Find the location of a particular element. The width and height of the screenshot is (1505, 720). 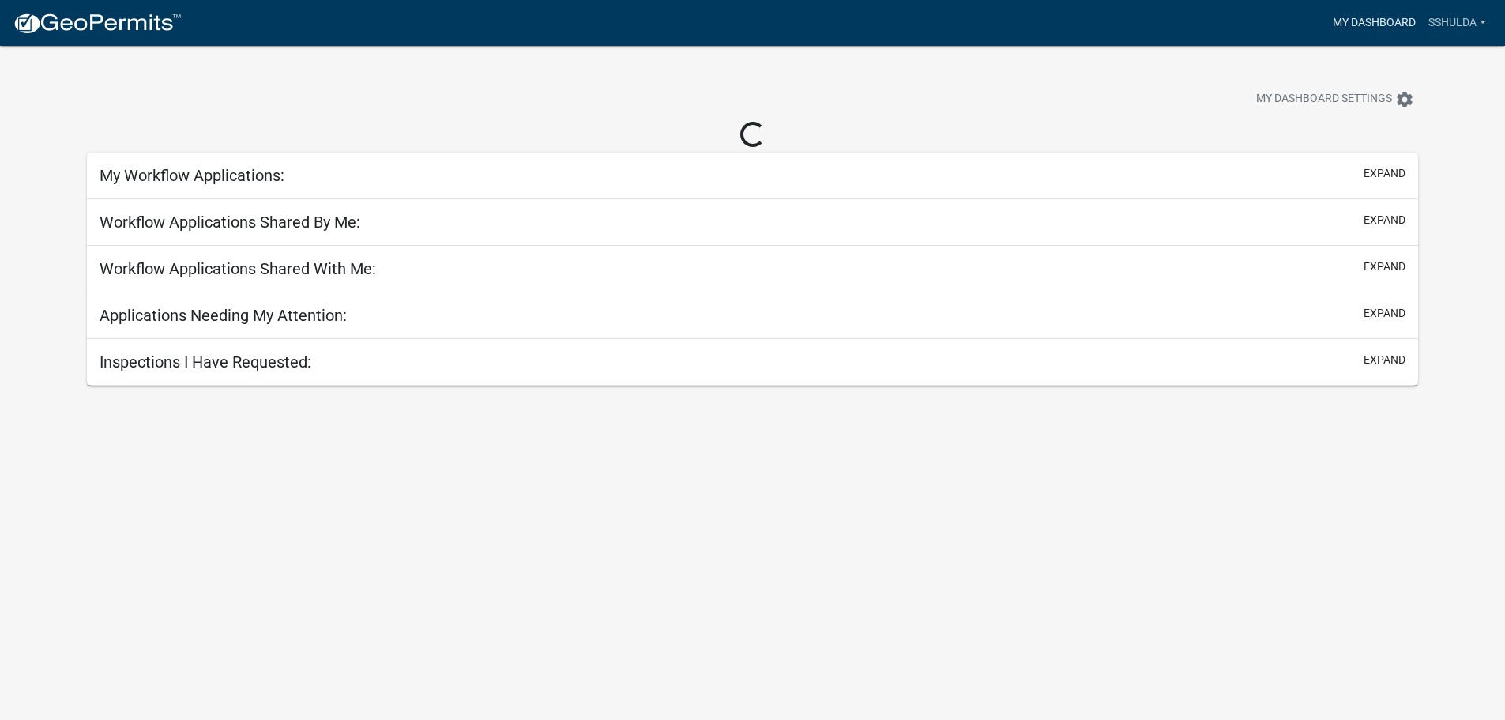

a: Sshulda is located at coordinates (1457, 23).